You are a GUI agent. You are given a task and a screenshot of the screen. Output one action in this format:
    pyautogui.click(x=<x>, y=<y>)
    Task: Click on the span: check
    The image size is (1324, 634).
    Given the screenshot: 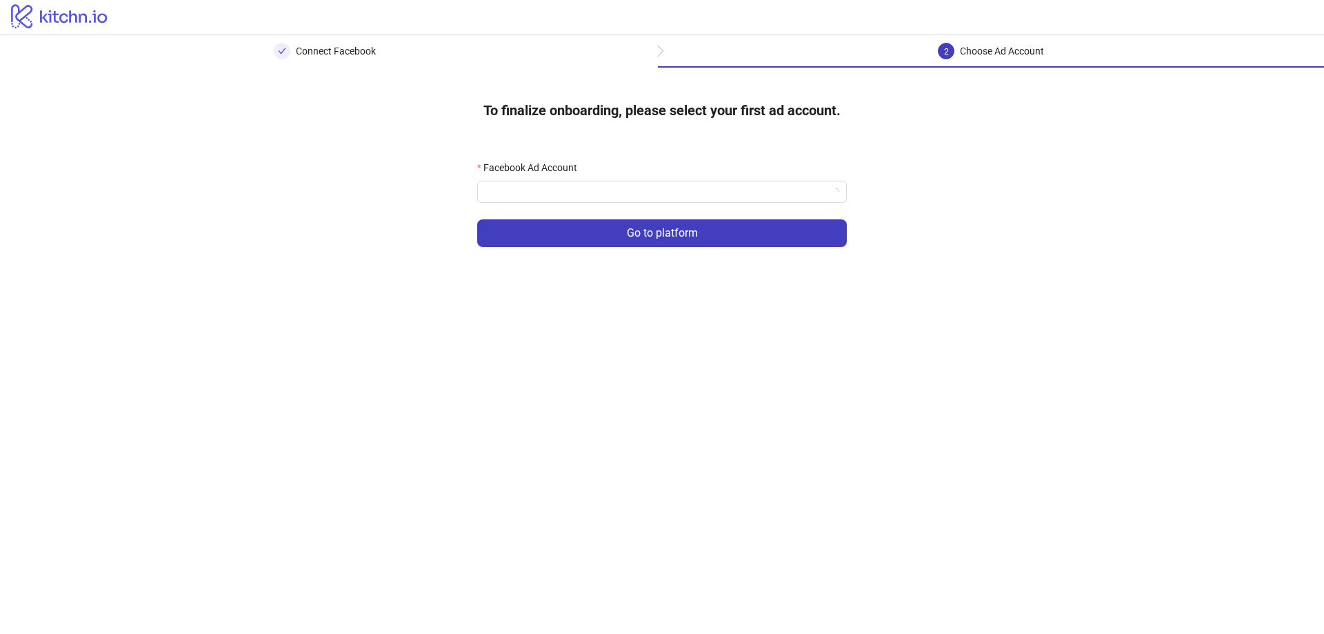 What is the action you would take?
    pyautogui.click(x=282, y=51)
    